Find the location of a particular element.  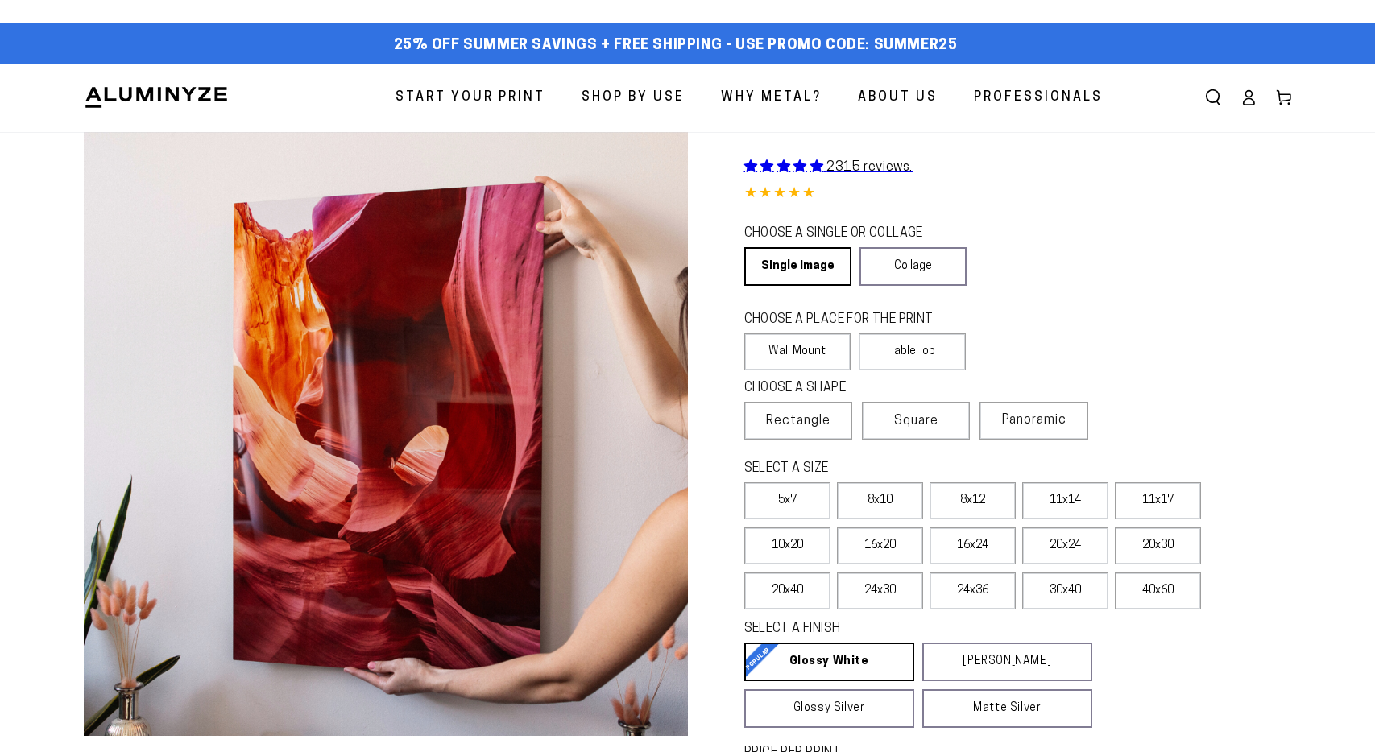

legend: SELECT A SIZE is located at coordinates (905, 469).